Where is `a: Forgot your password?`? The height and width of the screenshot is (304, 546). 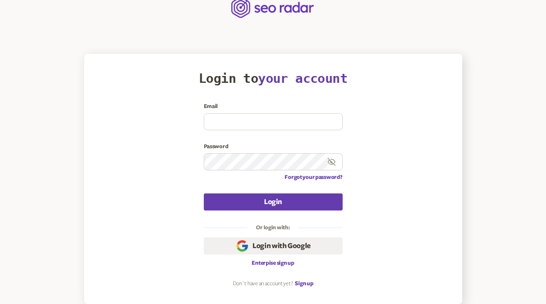
a: Forgot your password? is located at coordinates (313, 177).